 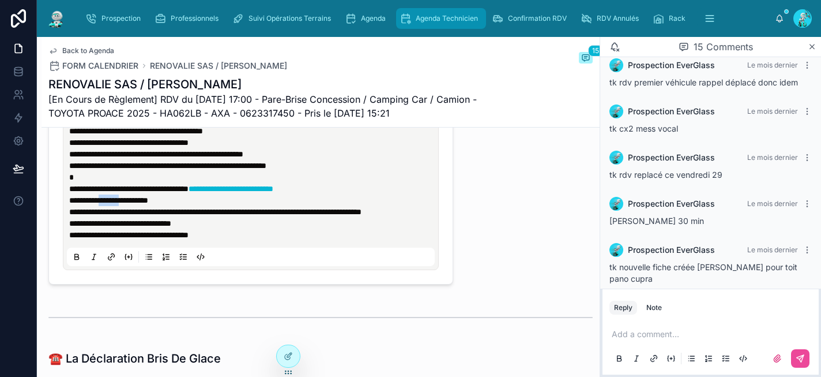 What do you see at coordinates (81, 51) in the screenshot?
I see `a: Back to Agenda` at bounding box center [81, 51].